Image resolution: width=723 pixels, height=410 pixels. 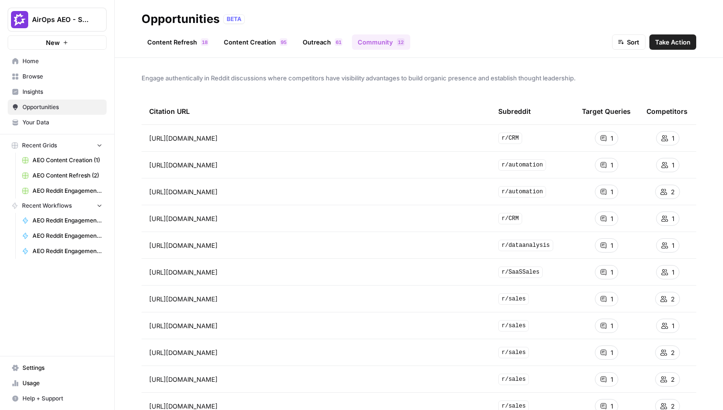 I want to click on div: 18, so click(x=205, y=42).